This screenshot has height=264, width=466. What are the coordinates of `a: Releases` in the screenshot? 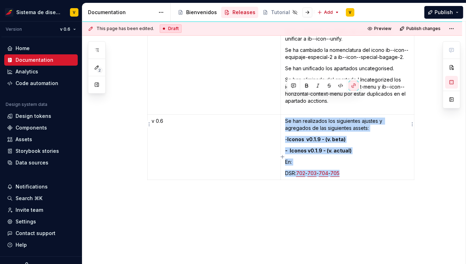 It's located at (239, 12).